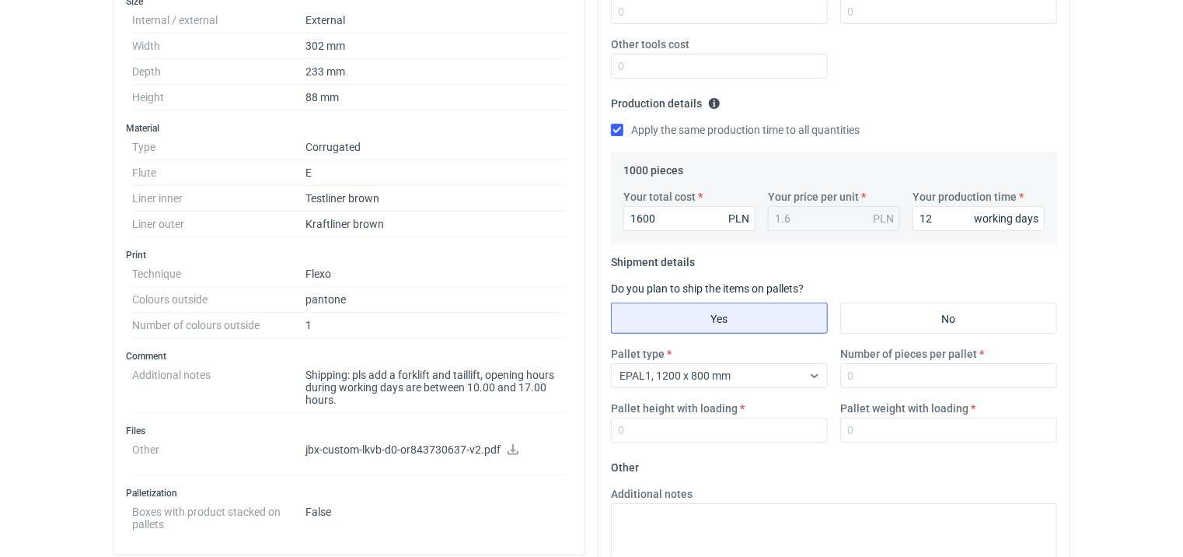  What do you see at coordinates (1006, 218) in the screenshot?
I see `div: working days` at bounding box center [1006, 218].